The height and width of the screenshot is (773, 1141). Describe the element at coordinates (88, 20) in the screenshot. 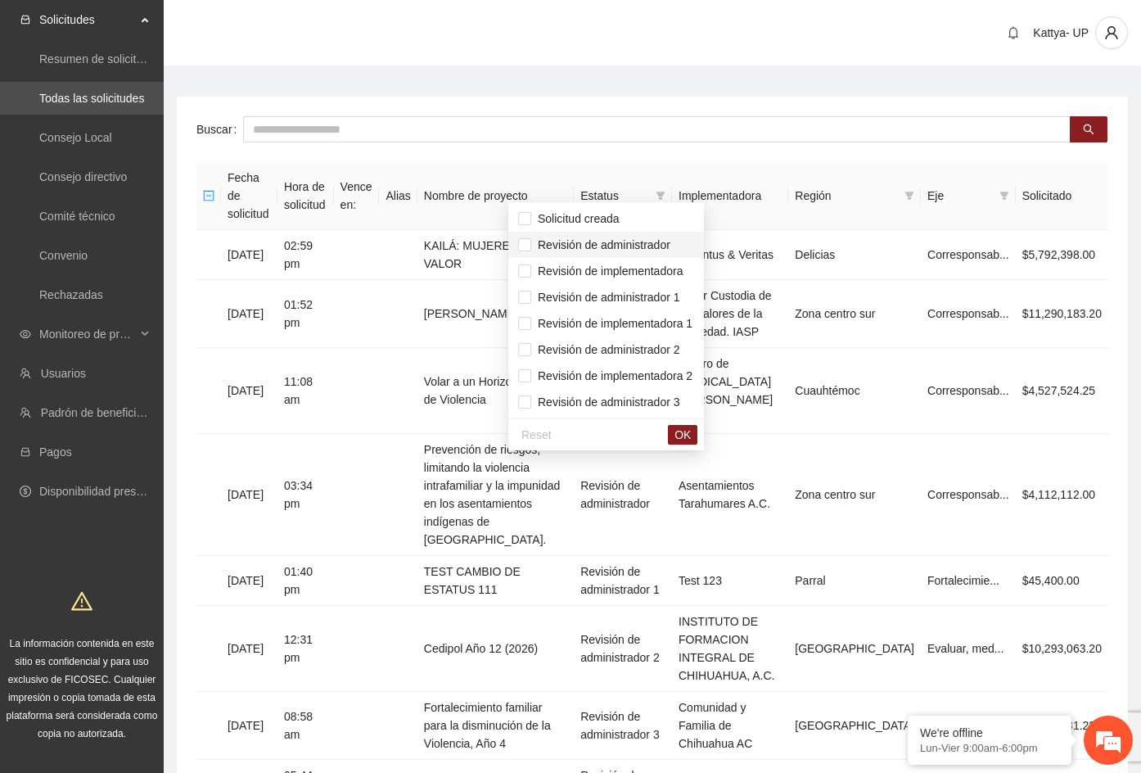

I see `span: Solicitudes` at that location.